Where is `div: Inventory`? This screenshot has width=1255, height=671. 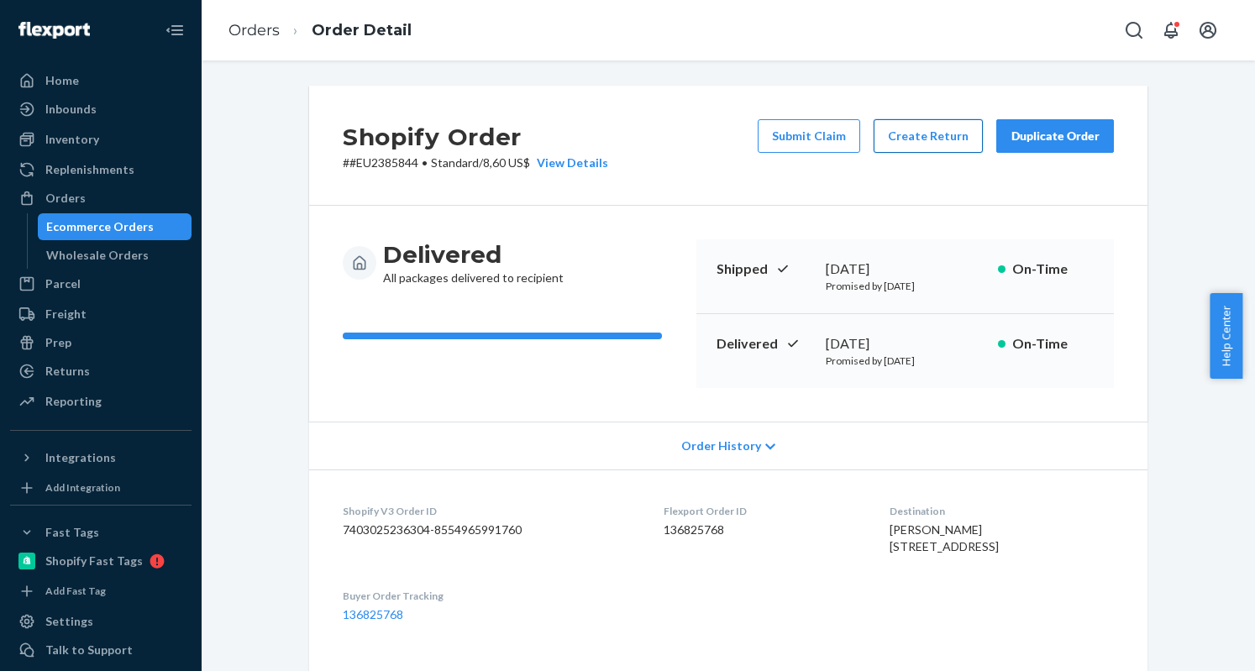 div: Inventory is located at coordinates (72, 139).